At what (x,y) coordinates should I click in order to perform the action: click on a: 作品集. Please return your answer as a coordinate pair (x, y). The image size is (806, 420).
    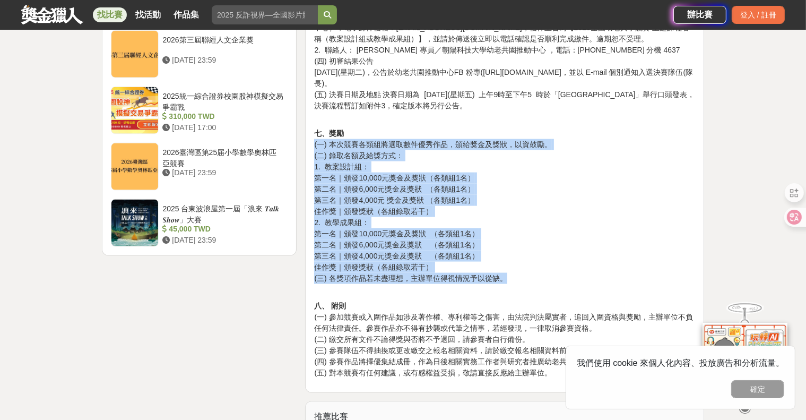
    Looking at the image, I should click on (186, 15).